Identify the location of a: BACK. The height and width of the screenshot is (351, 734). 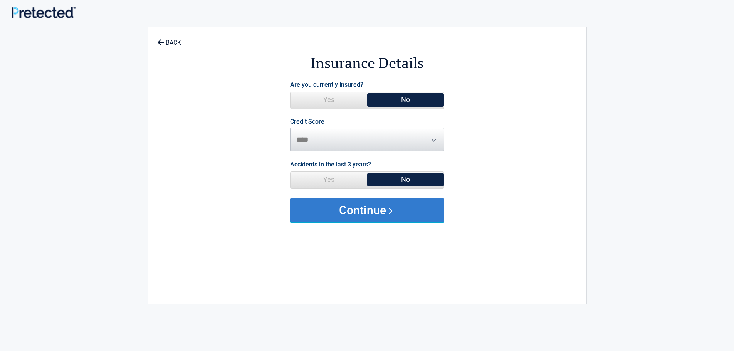
(169, 39).